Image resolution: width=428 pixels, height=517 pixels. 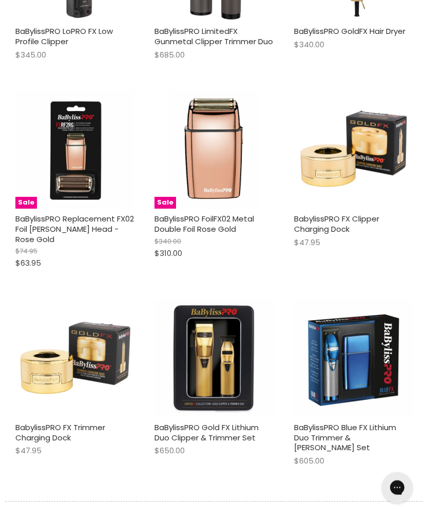 What do you see at coordinates (28, 263) in the screenshot?
I see `span: $63.95` at bounding box center [28, 263].